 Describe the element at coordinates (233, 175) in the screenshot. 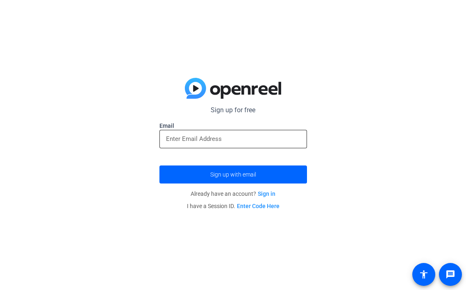

I see `button: Sign up with email` at that location.